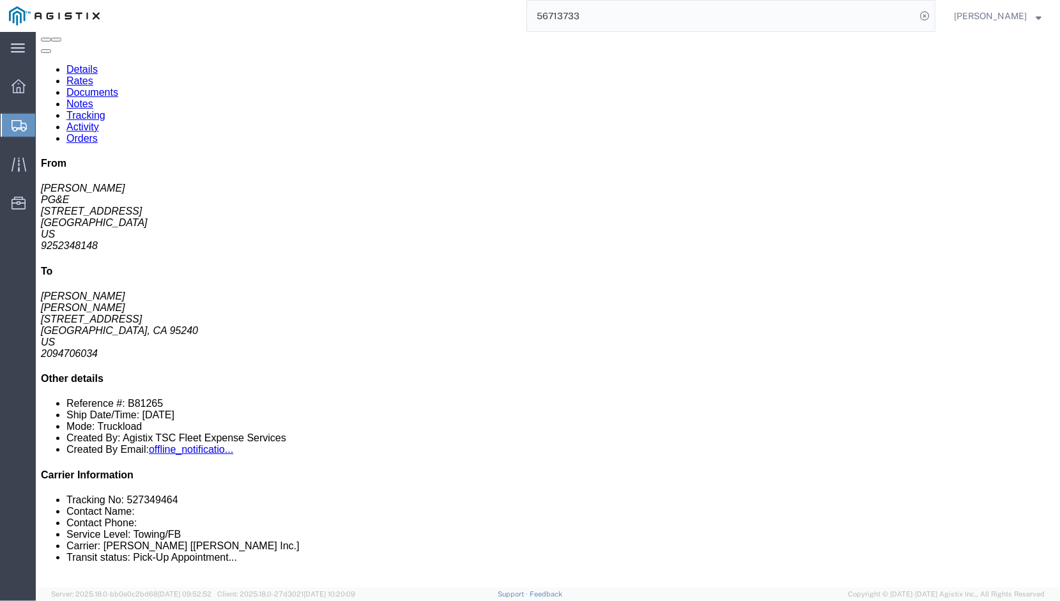 Image resolution: width=1060 pixels, height=601 pixels. Describe the element at coordinates (54, 16) in the screenshot. I see `img: logo` at that location.